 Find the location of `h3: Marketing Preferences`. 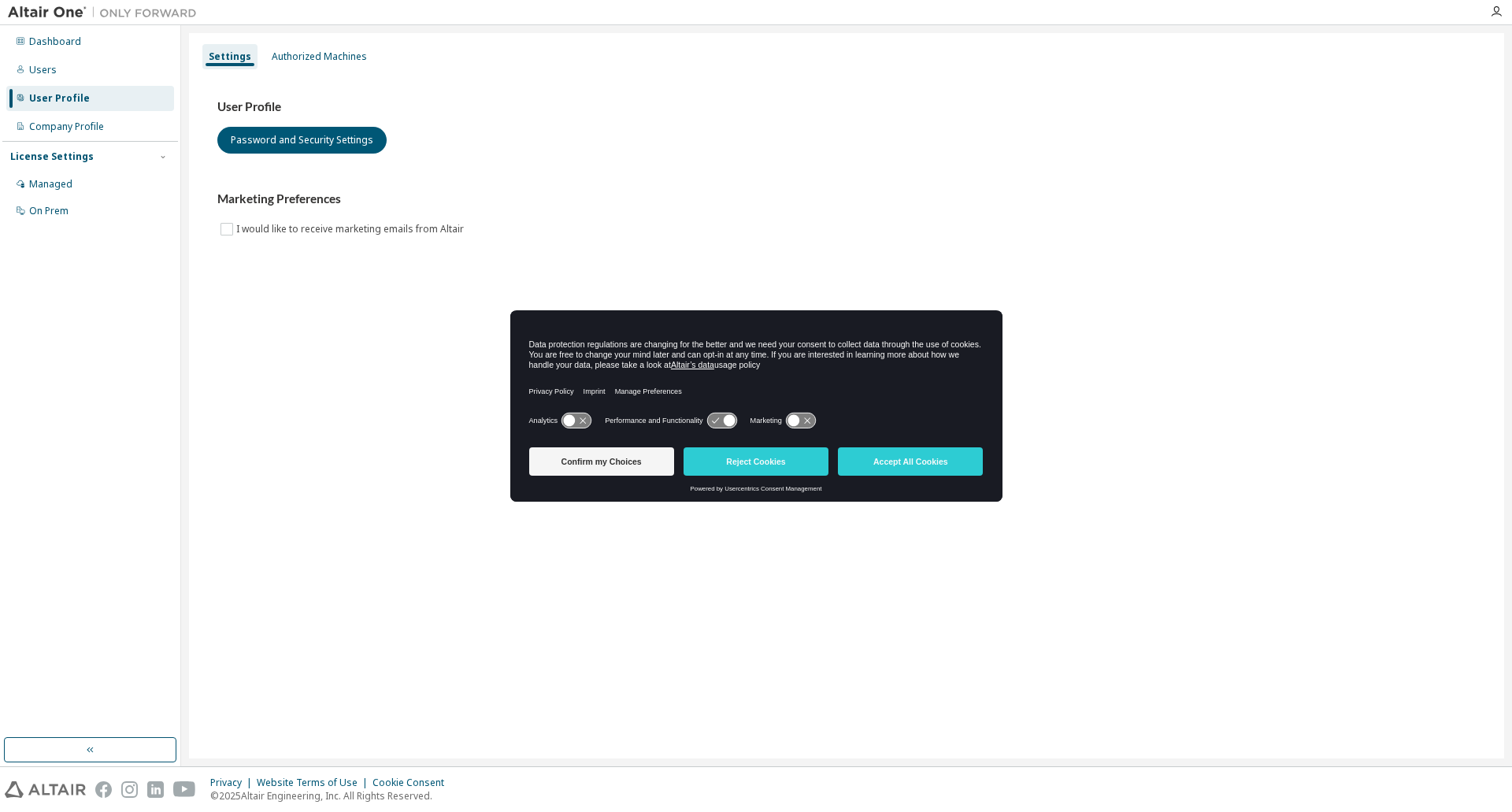

h3: Marketing Preferences is located at coordinates (847, 199).